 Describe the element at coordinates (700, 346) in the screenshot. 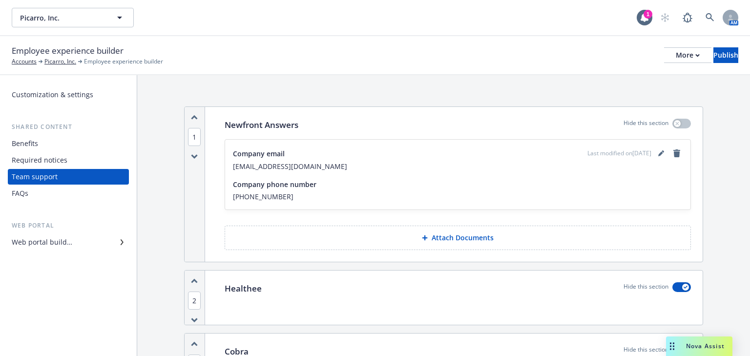

I see `button: Nova Assist` at that location.